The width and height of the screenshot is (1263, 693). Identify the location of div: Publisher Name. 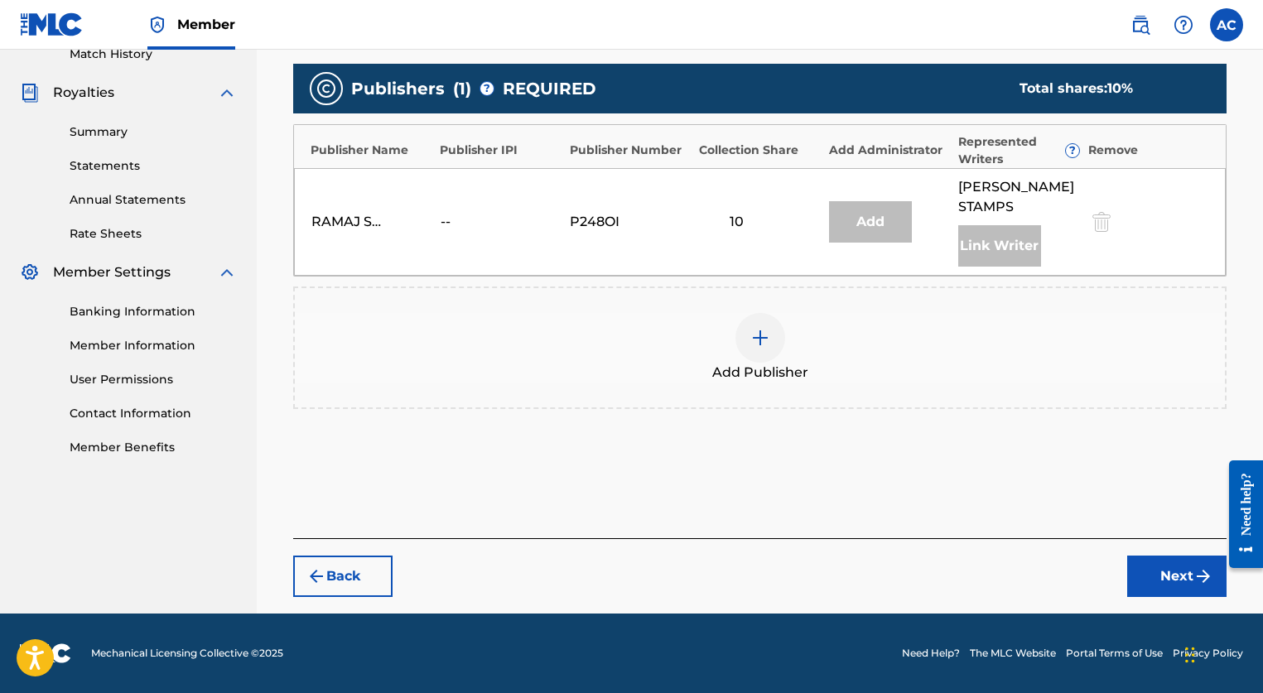
(371, 150).